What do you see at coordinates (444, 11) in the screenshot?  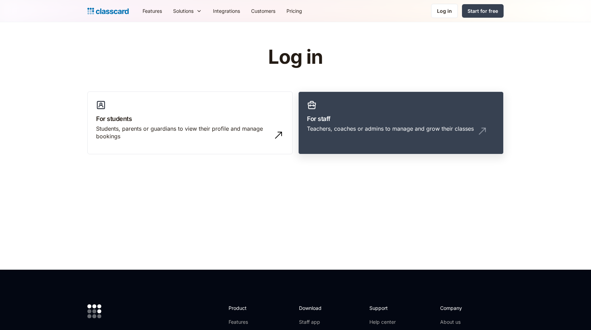 I see `div: Log in` at bounding box center [444, 11].